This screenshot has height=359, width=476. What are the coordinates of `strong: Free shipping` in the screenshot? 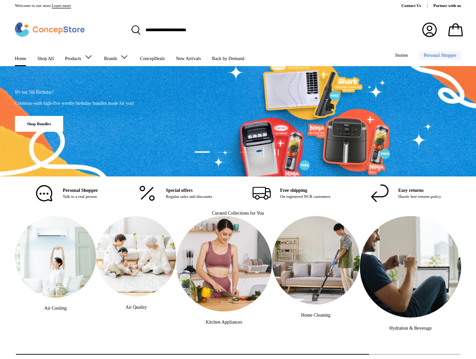 It's located at (294, 190).